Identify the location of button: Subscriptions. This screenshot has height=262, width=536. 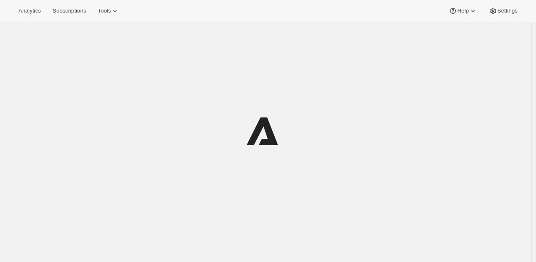
(69, 11).